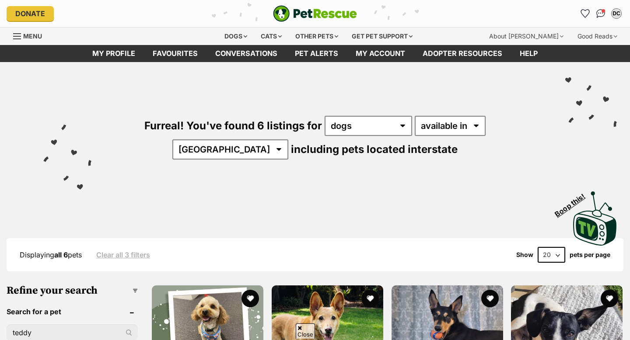 The width and height of the screenshot is (630, 340). What do you see at coordinates (595, 219) in the screenshot?
I see `img: PetRescue TV logo` at bounding box center [595, 219].